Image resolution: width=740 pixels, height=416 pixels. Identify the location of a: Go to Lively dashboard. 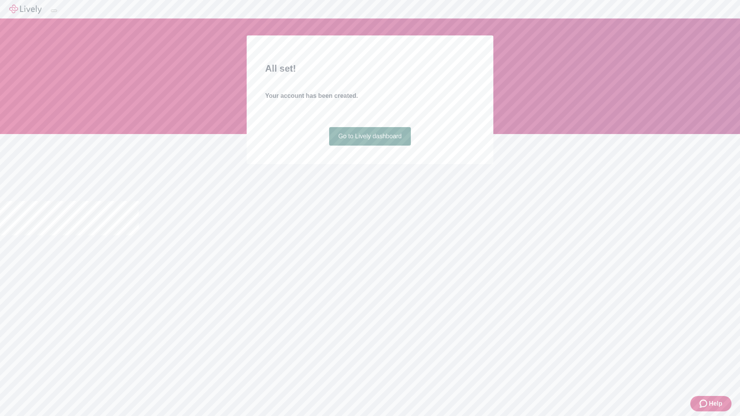
(370, 137).